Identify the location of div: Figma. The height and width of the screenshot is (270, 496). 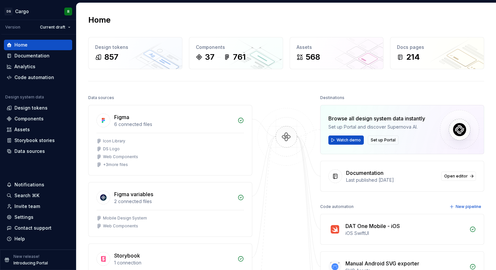
(122, 117).